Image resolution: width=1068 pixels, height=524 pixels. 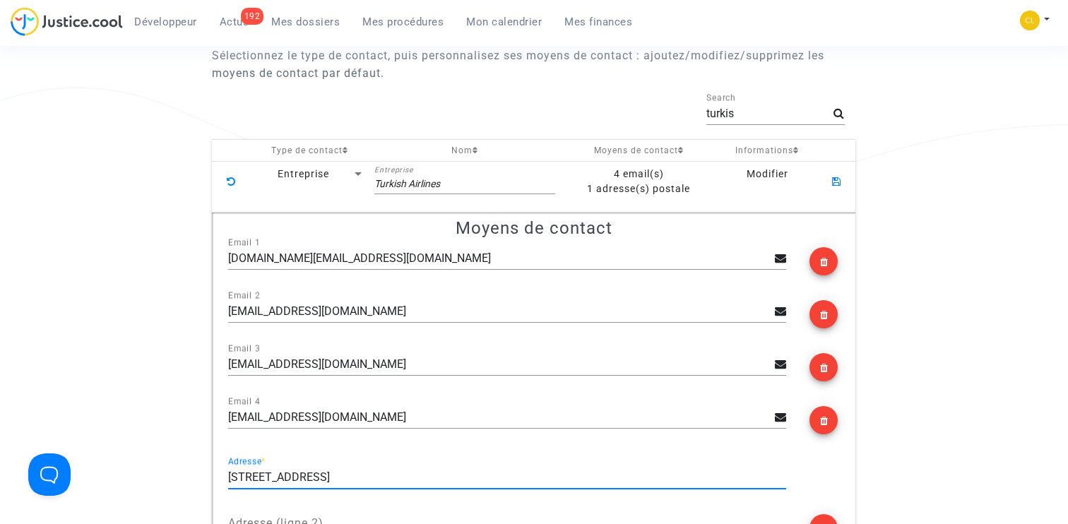 I want to click on img: jc-logo.svg, so click(x=66, y=21).